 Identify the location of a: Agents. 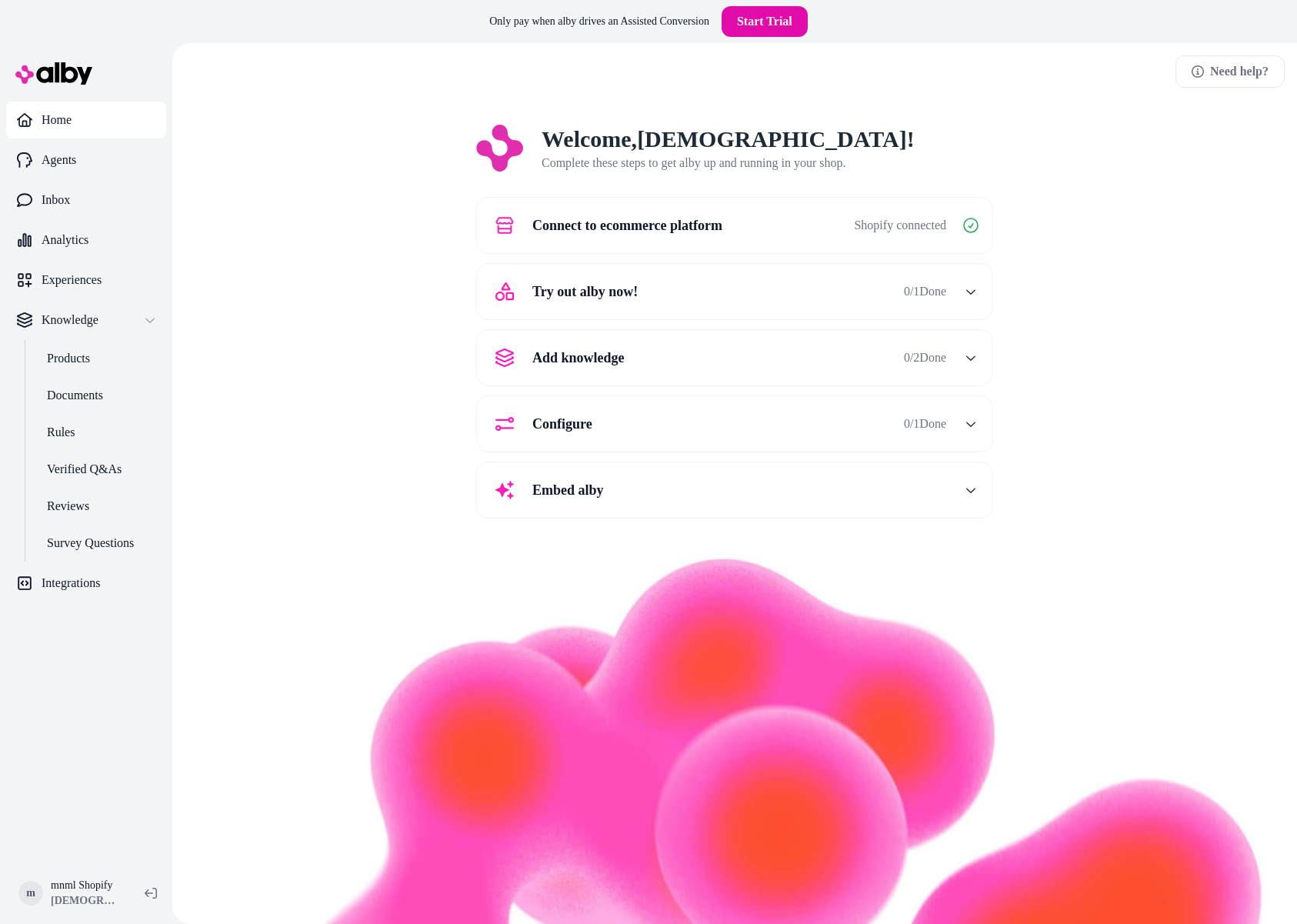
(86, 160).